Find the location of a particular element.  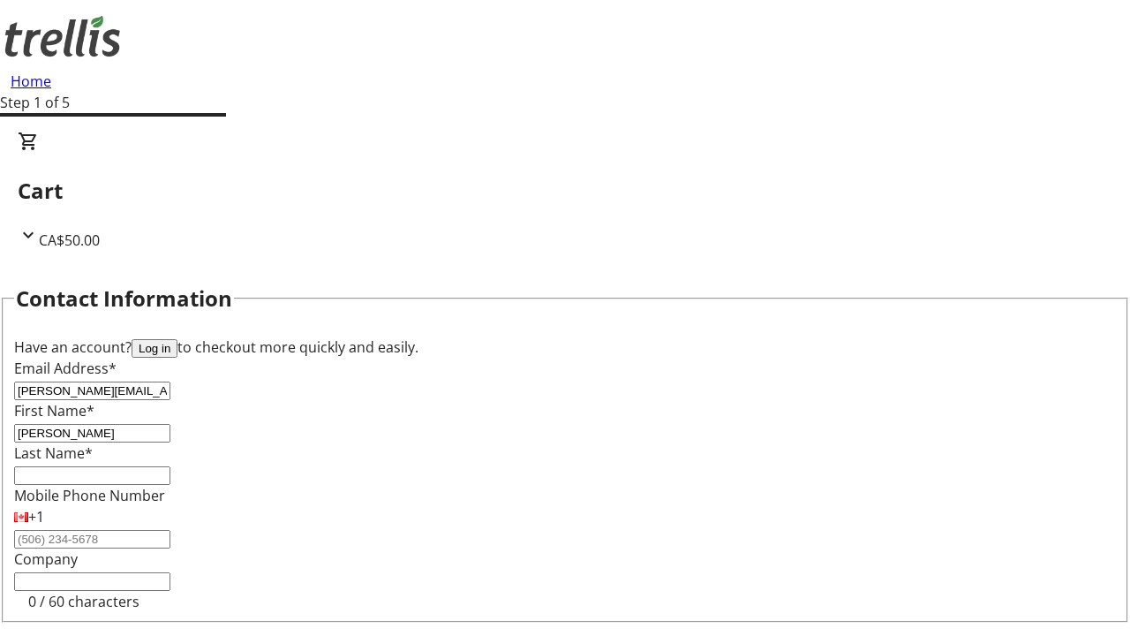

input: (506) 234-5678 is located at coordinates (92, 538).